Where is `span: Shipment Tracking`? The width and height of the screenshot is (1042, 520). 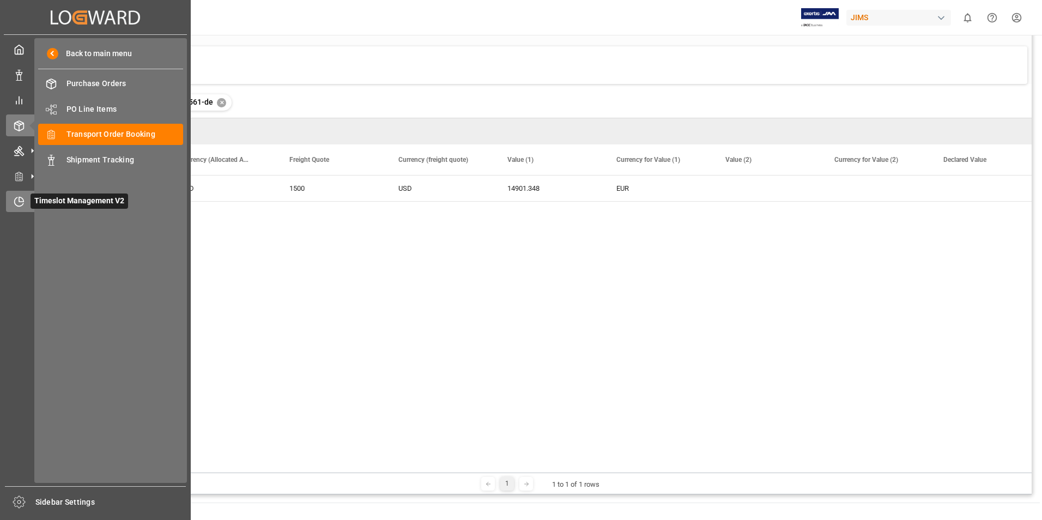
span: Shipment Tracking is located at coordinates (125, 160).